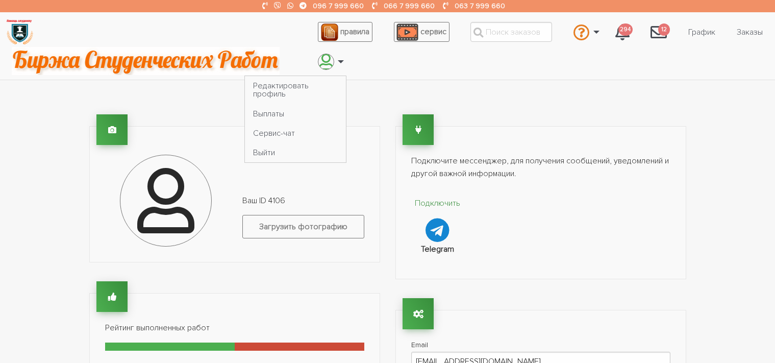 The height and width of the screenshot is (363, 775). Describe the element at coordinates (295, 152) in the screenshot. I see `a: Выйти` at that location.